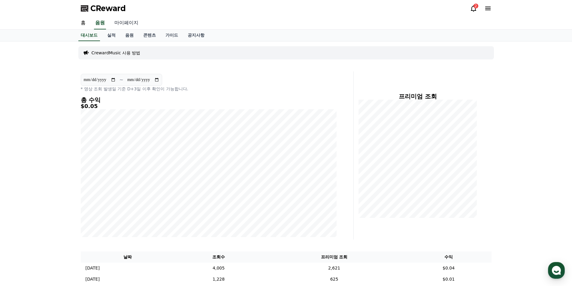  What do you see at coordinates (108, 8) in the screenshot?
I see `span: CReward` at bounding box center [108, 8].